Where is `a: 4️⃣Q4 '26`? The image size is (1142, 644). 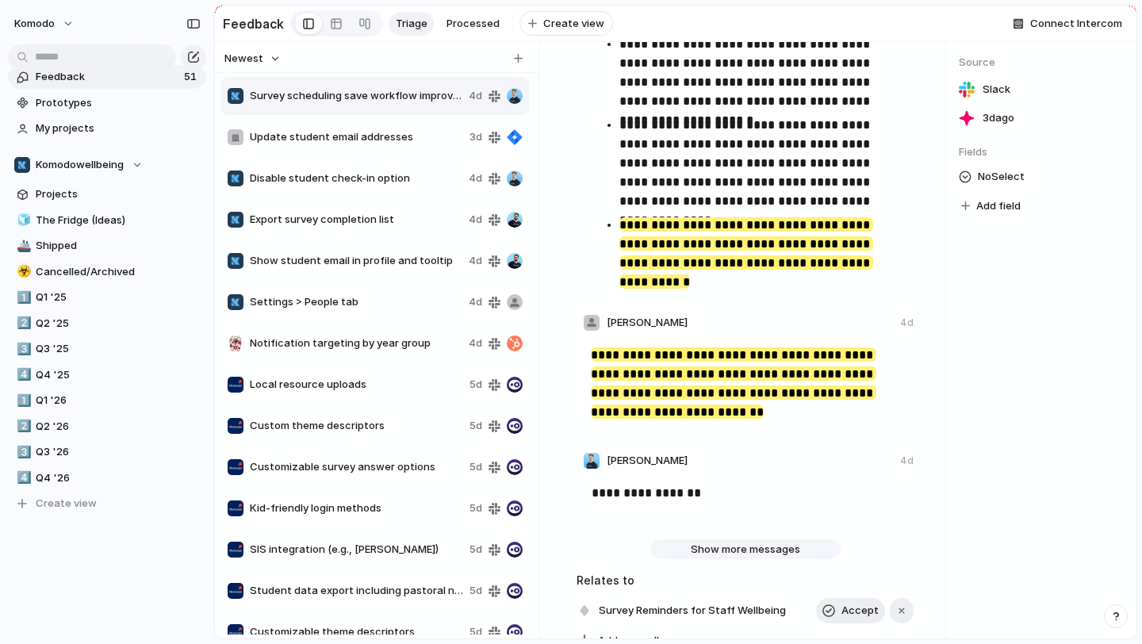 a: 4️⃣Q4 '26 is located at coordinates (107, 478).